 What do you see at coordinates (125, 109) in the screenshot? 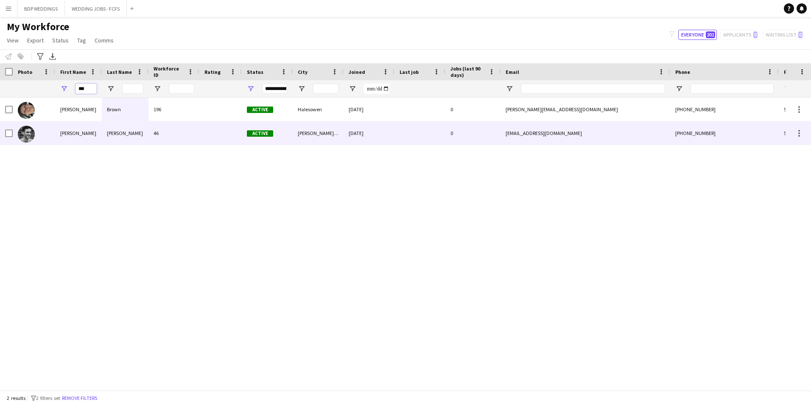
I see `div: Brown` at bounding box center [125, 109].